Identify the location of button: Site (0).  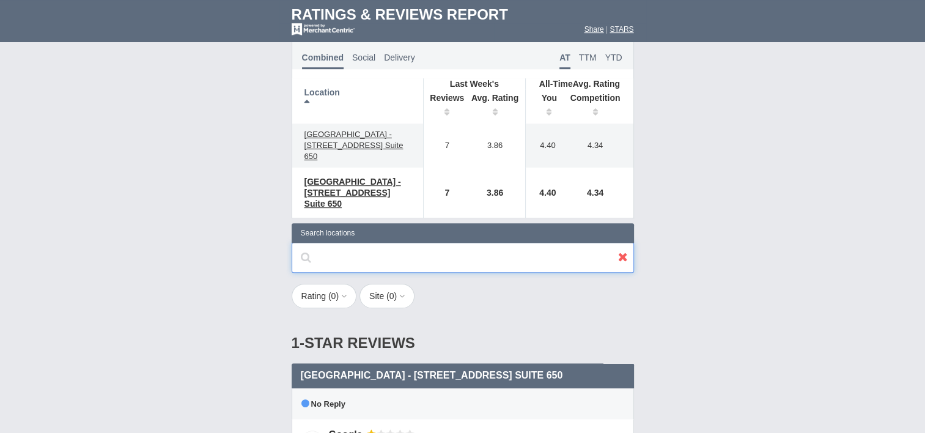
(387, 296).